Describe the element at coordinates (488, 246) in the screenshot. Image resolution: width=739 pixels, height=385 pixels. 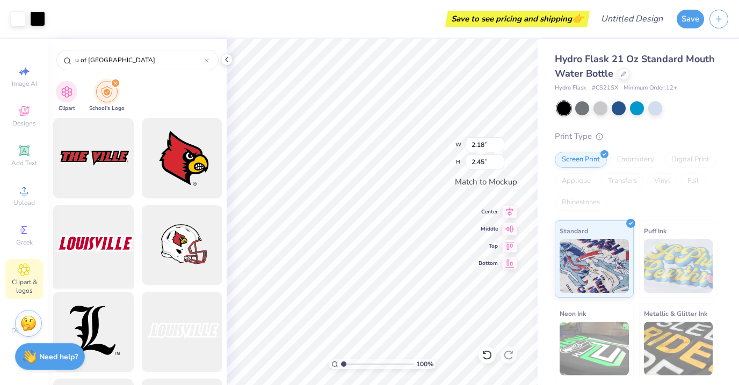
I see `span: Top` at that location.